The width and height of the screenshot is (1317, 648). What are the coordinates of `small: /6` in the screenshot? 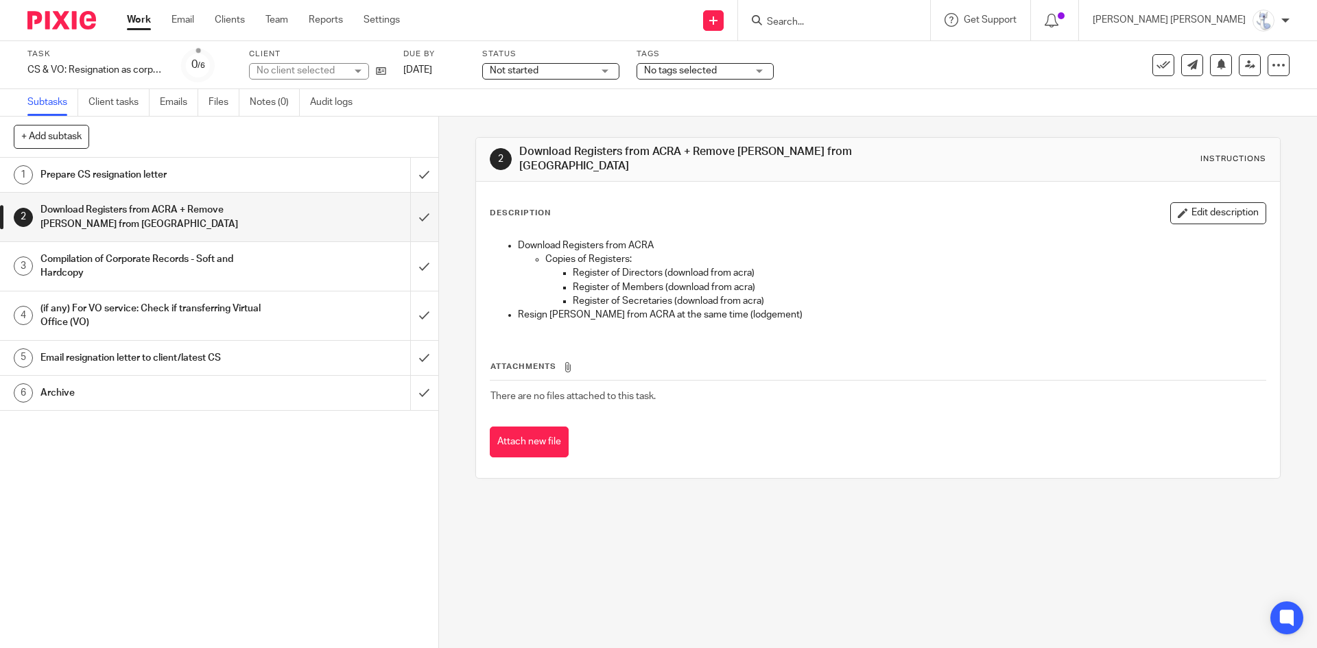 It's located at (201, 65).